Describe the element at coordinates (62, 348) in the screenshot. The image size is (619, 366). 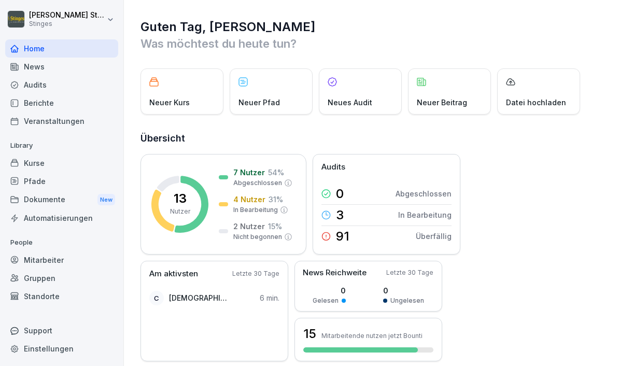
I see `a: Einstellungen` at that location.